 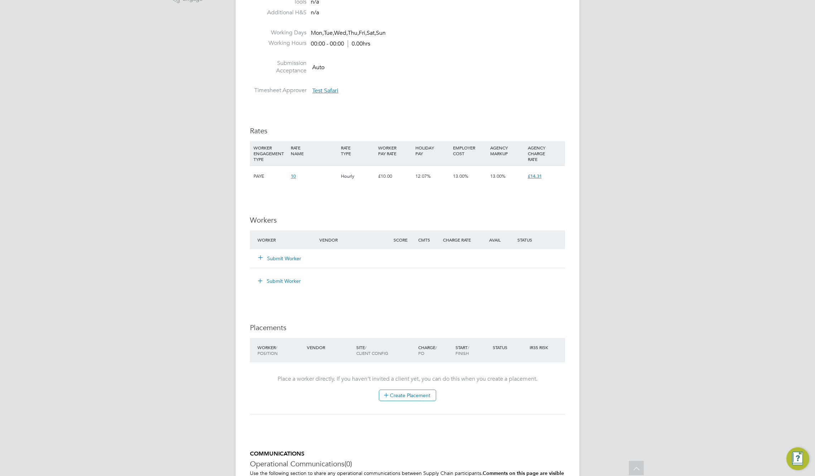 I want to click on div: WORKER ENGAGEMENT TYPE, so click(x=270, y=153).